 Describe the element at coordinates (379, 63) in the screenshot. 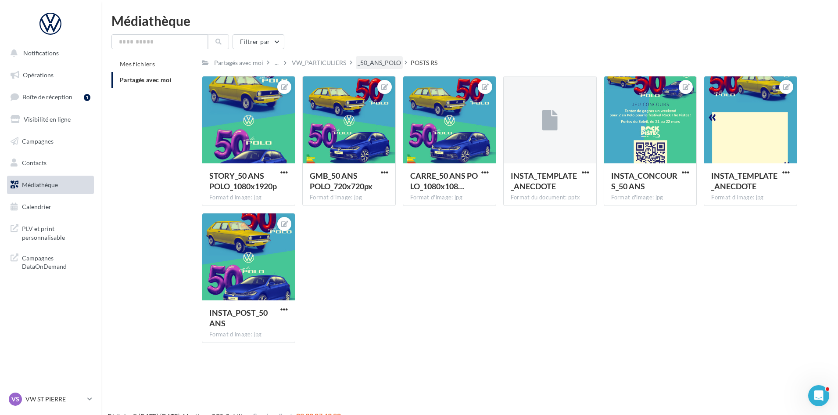

I see `div: _50_ANS_POLO` at that location.